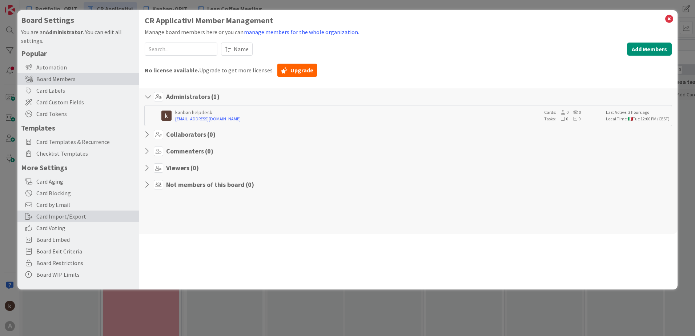 The image size is (695, 336). Describe the element at coordinates (358, 112) in the screenshot. I see `div: kanban helpdesk` at that location.